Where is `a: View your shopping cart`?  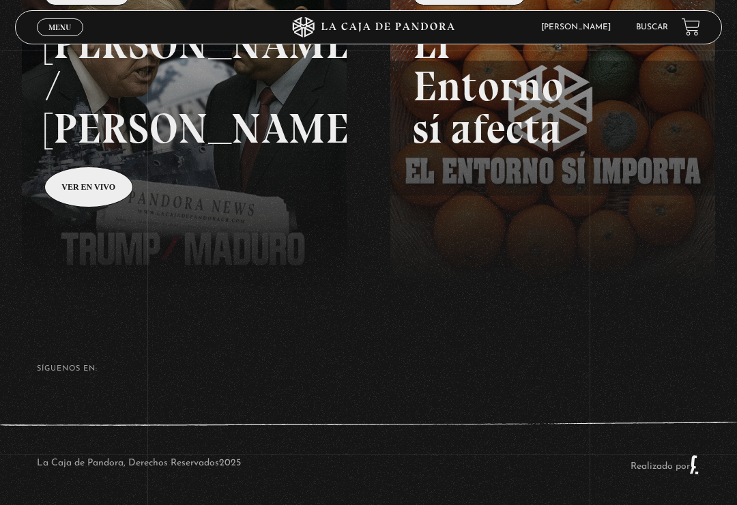
a: View your shopping cart is located at coordinates (691, 27).